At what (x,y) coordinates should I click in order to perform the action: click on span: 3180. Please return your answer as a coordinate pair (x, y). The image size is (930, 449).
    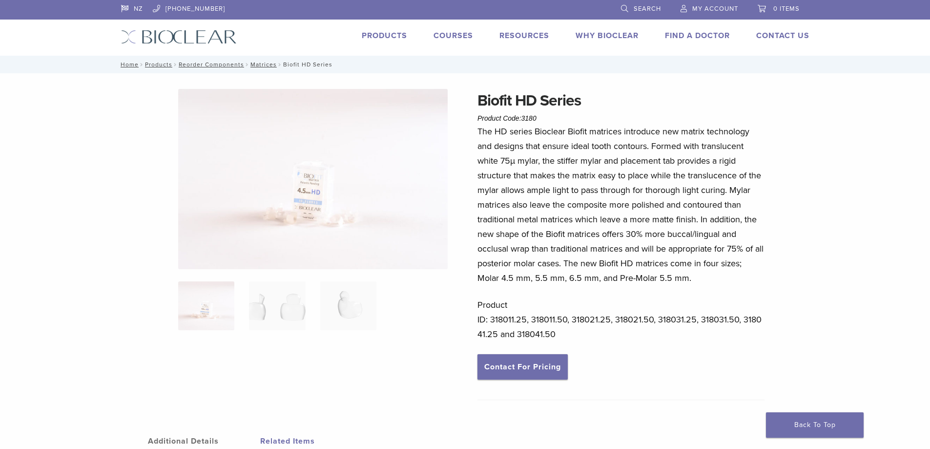
    Looking at the image, I should click on (529, 118).